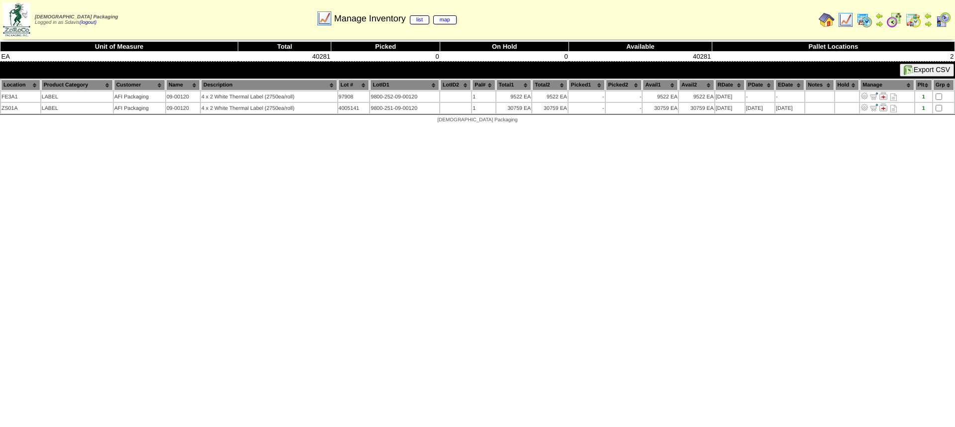 This screenshot has width=955, height=427. What do you see at coordinates (827, 20) in the screenshot?
I see `img: home.gif` at bounding box center [827, 20].